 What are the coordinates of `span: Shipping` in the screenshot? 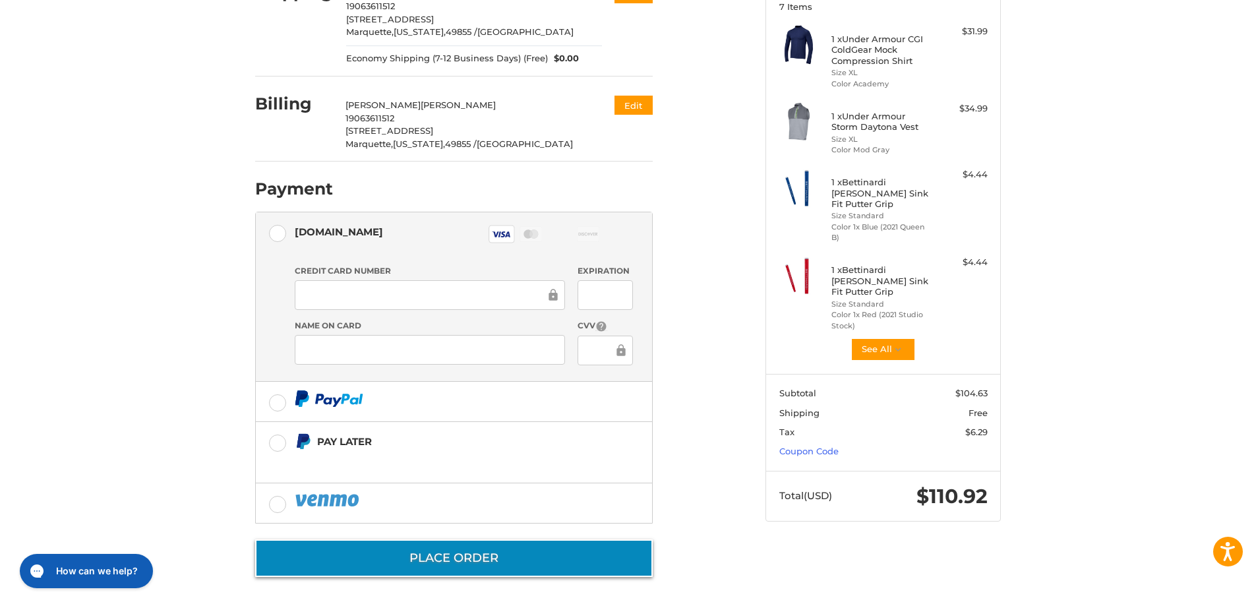 It's located at (799, 413).